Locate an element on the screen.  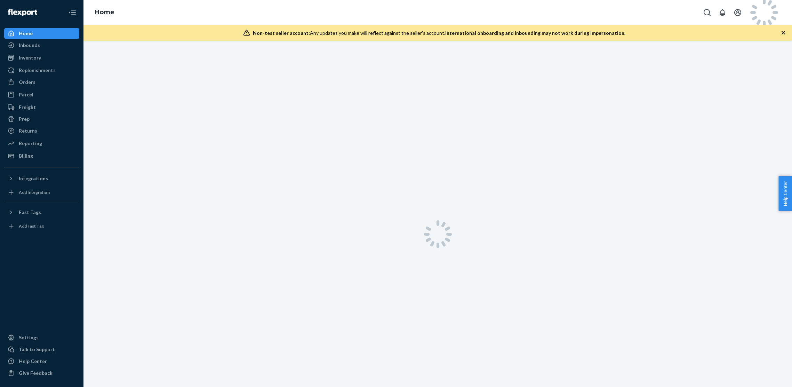
button: Help Center is located at coordinates (785, 193).